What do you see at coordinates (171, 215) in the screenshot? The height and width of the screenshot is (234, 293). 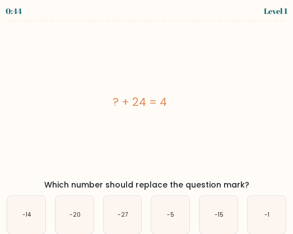 I see `text: -5` at bounding box center [171, 215].